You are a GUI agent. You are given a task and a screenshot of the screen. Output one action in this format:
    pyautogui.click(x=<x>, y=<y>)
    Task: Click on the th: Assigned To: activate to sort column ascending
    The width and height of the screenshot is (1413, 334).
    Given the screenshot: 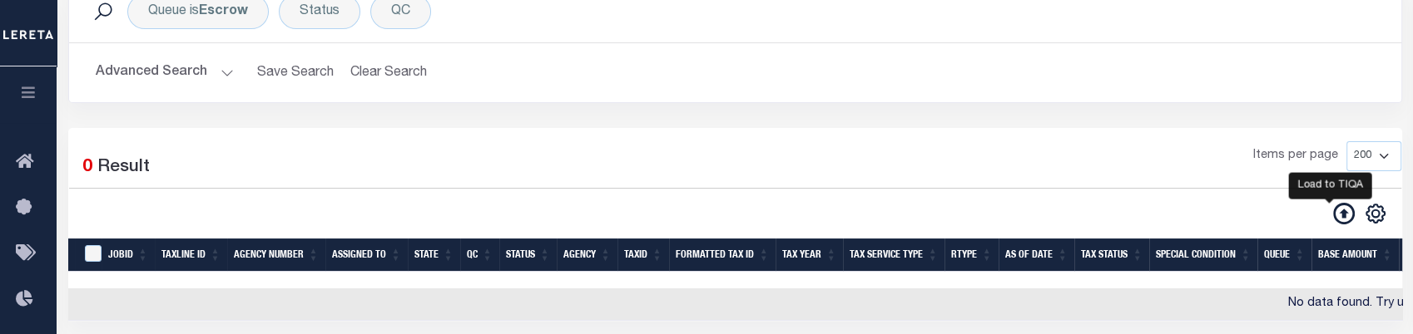 What is the action you would take?
    pyautogui.click(x=366, y=255)
    